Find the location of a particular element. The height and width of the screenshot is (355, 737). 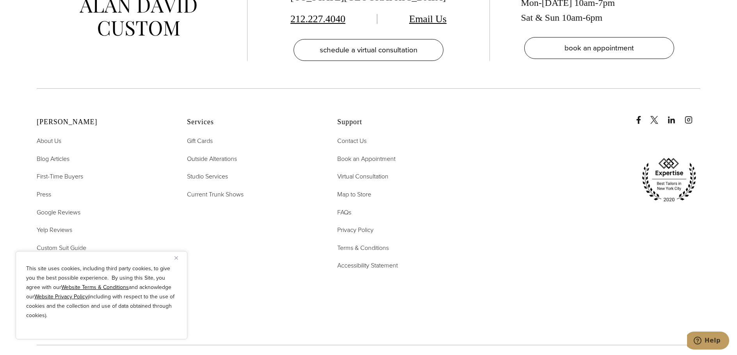

a: schedule a virtual consultation is located at coordinates (368, 50).